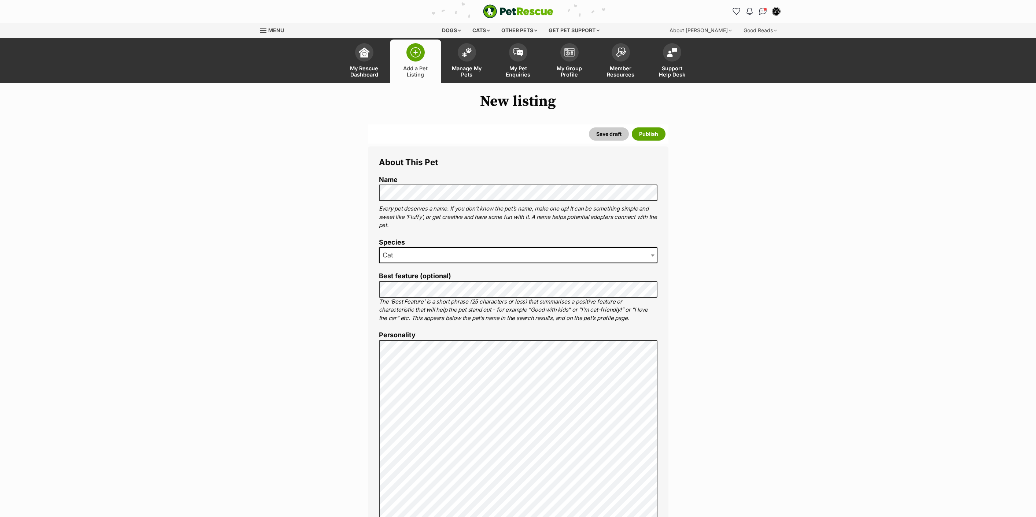 This screenshot has height=517, width=1036. Describe the element at coordinates (415, 52) in the screenshot. I see `img: add-pet-listing-icon-0afa8454b4691262ce3f59096e99ab1cd57d4a30225e0717b998d2c9b9846f56.svg` at that location.